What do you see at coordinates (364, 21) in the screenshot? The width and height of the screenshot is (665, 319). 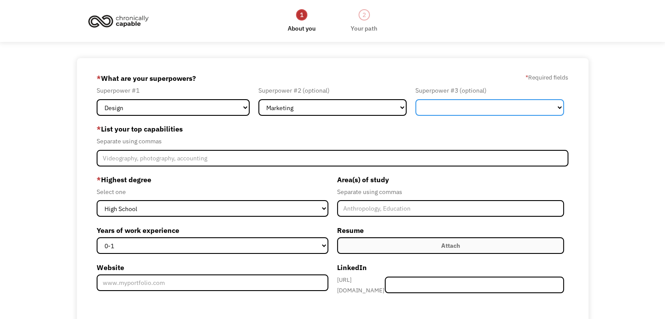 I see `a: 2Your path` at bounding box center [364, 21].